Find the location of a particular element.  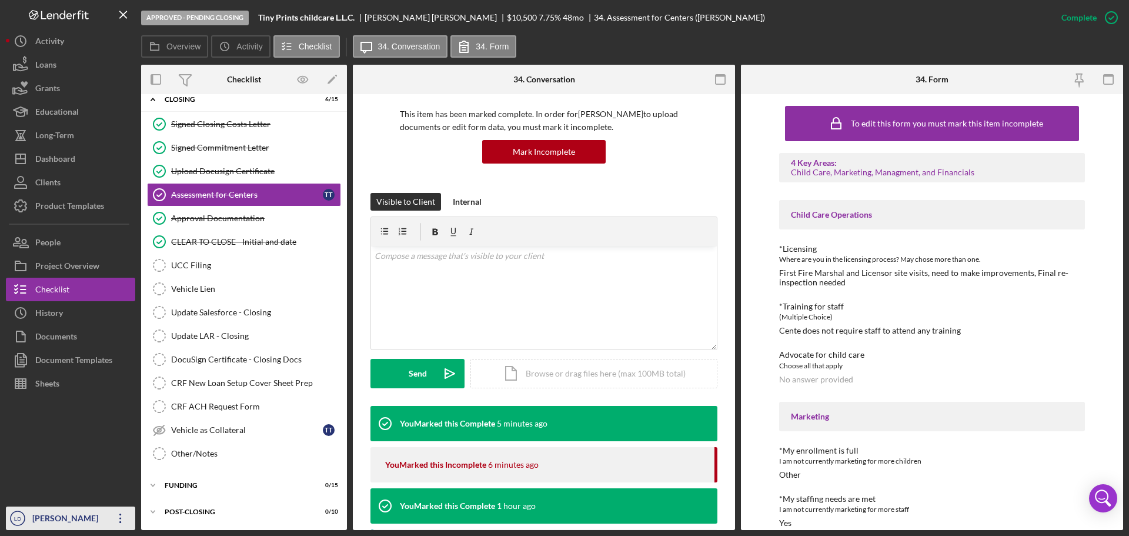

div: Grants is located at coordinates (48, 89).